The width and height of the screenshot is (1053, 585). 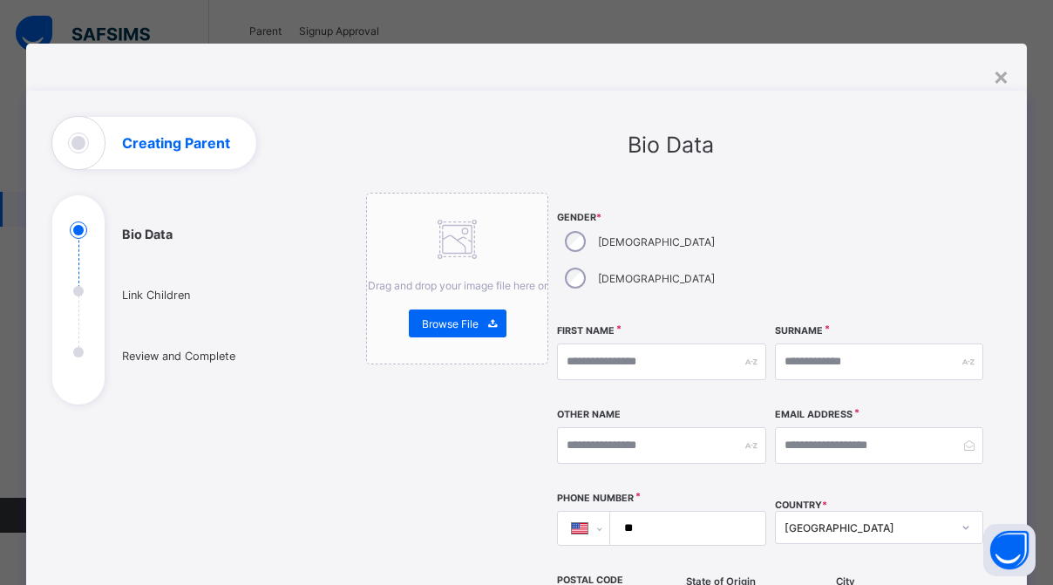 I want to click on label: Other Name, so click(x=588, y=414).